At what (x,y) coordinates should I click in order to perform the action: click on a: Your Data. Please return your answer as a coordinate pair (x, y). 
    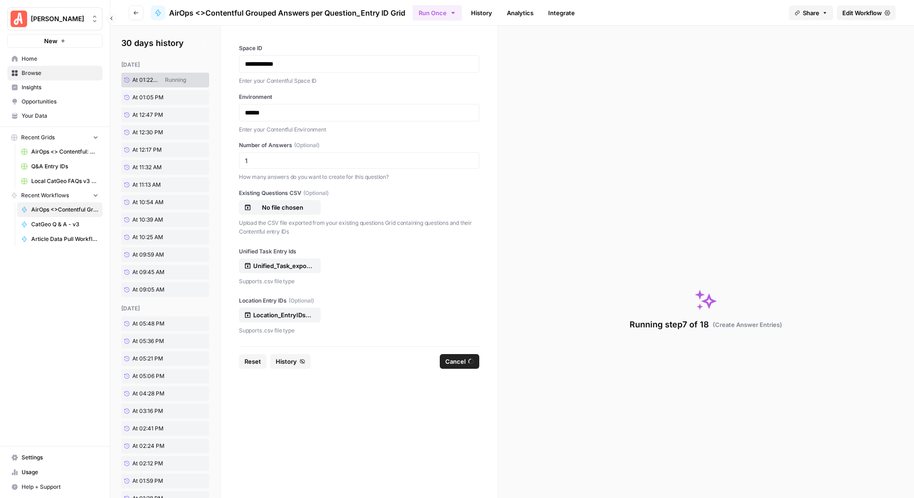
    Looking at the image, I should click on (55, 116).